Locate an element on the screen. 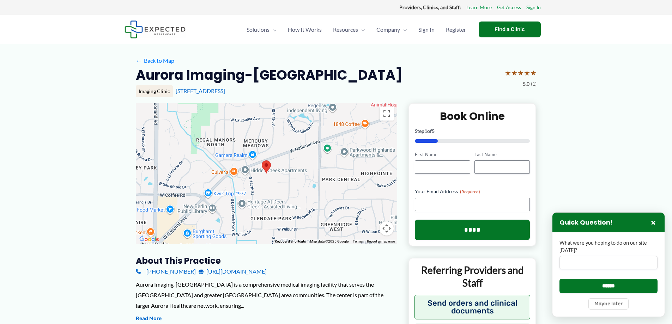 The height and width of the screenshot is (324, 672). a: ←Back to Map is located at coordinates (155, 61).